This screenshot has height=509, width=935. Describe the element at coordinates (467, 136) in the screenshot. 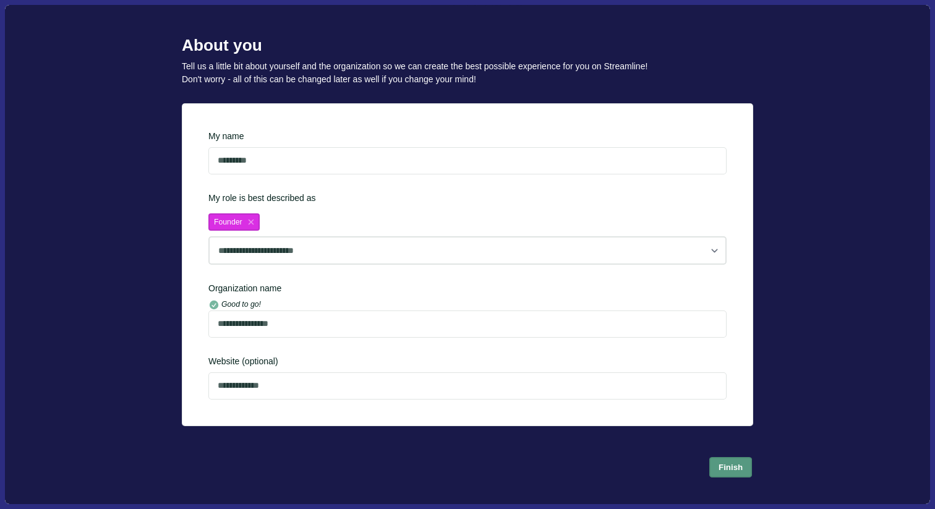

I see `div: My name` at that location.